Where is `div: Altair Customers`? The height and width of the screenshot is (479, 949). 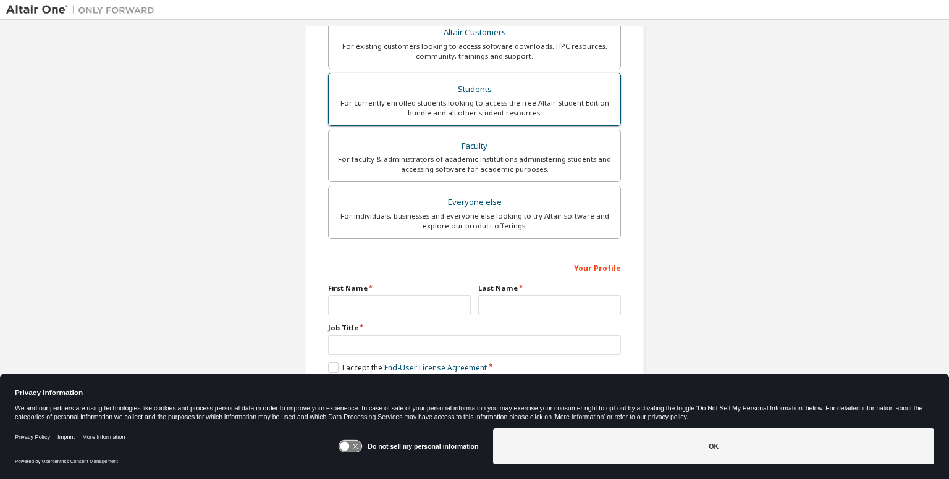 div: Altair Customers is located at coordinates (474, 33).